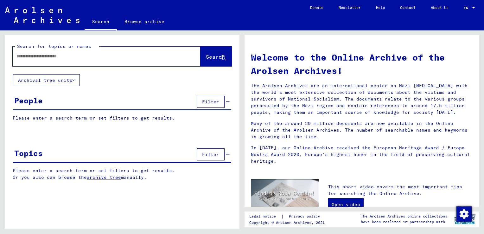 Image resolution: width=484 pixels, height=234 pixels. Describe the element at coordinates (404, 216) in the screenshot. I see `p: The Arolsen Archives online collections` at that location.